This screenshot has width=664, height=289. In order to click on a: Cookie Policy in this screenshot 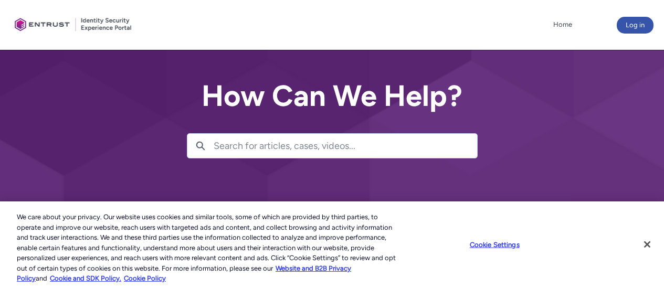, I will do `click(145, 278)`.